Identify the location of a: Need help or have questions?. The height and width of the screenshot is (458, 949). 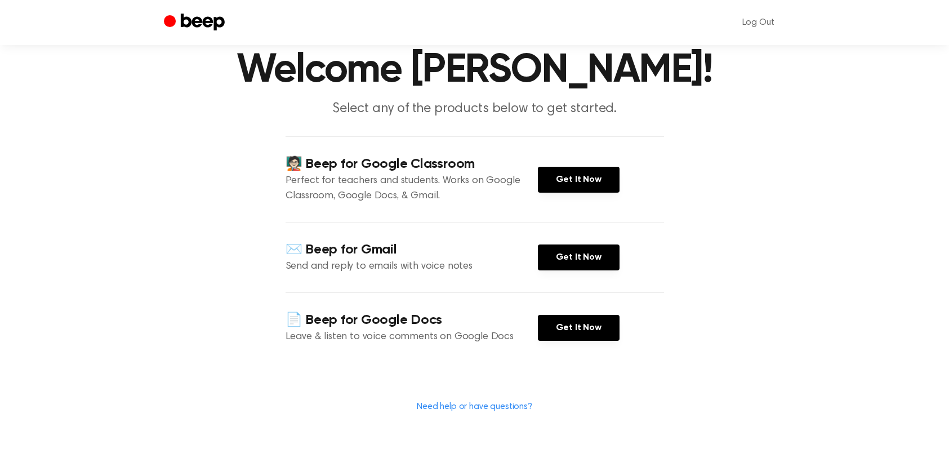
(474, 407).